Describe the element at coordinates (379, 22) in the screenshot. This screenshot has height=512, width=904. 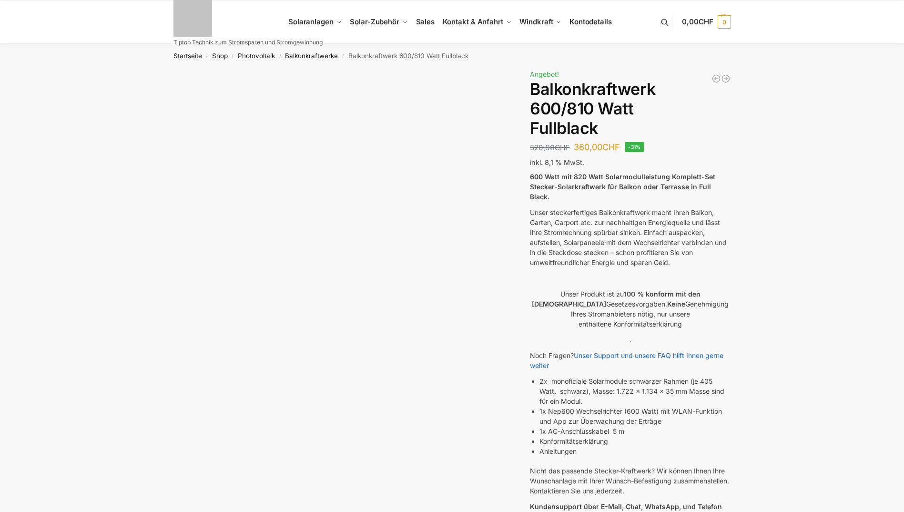
I see `a: Solar-Zubehör` at that location.